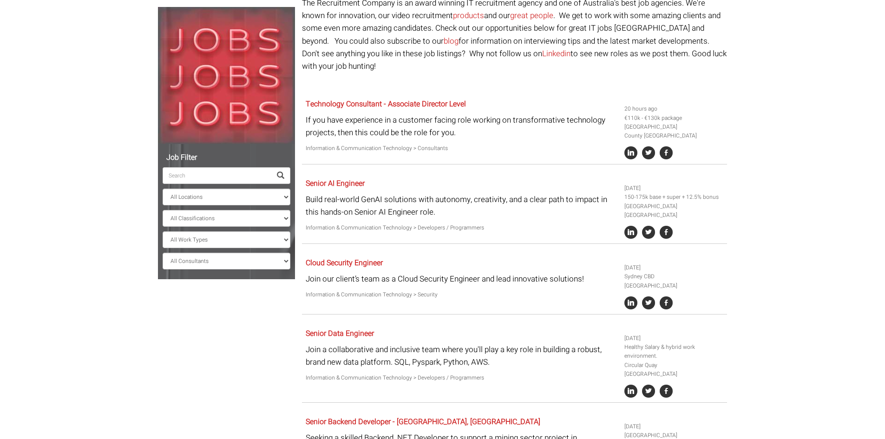 The width and height of the screenshot is (885, 439). I want to click on li: 20 hours ago, so click(674, 109).